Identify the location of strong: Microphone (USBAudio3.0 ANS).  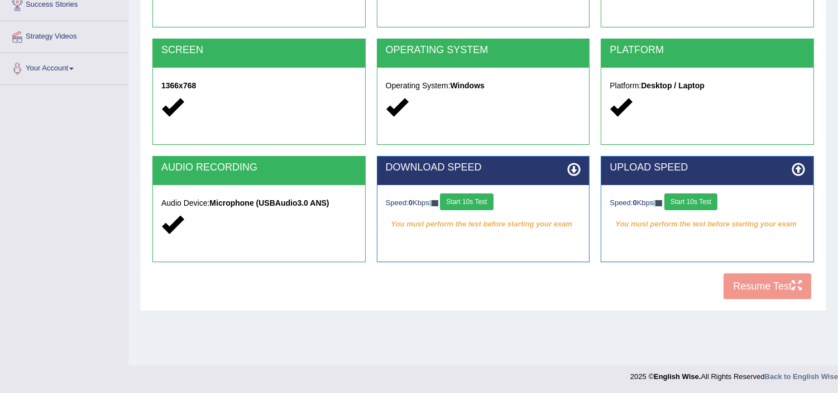
(269, 203).